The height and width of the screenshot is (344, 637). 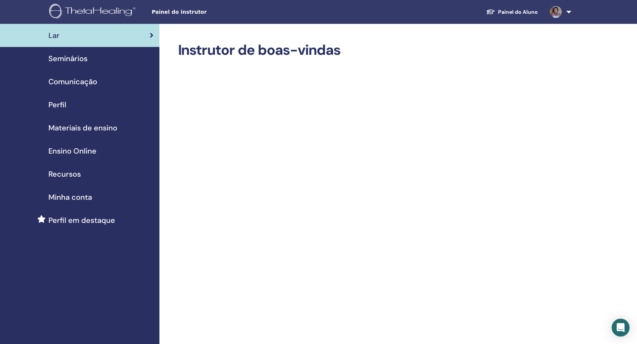 I want to click on a: Painel do Aluno, so click(x=512, y=12).